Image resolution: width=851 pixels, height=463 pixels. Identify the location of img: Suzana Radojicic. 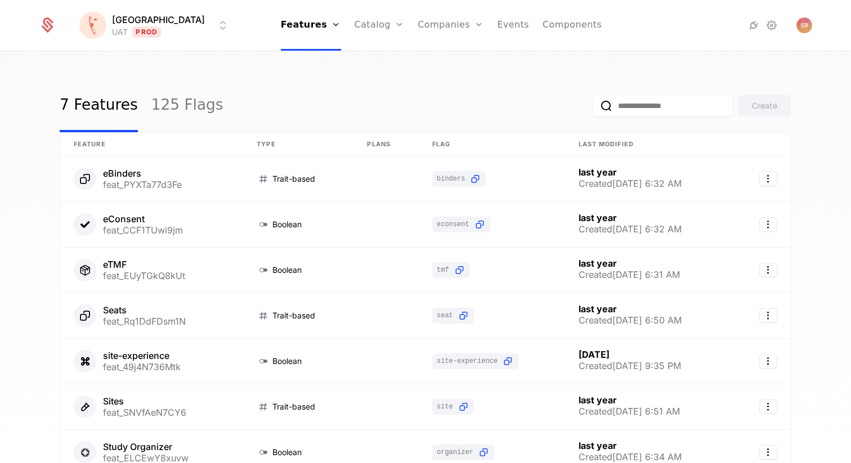
(804, 25).